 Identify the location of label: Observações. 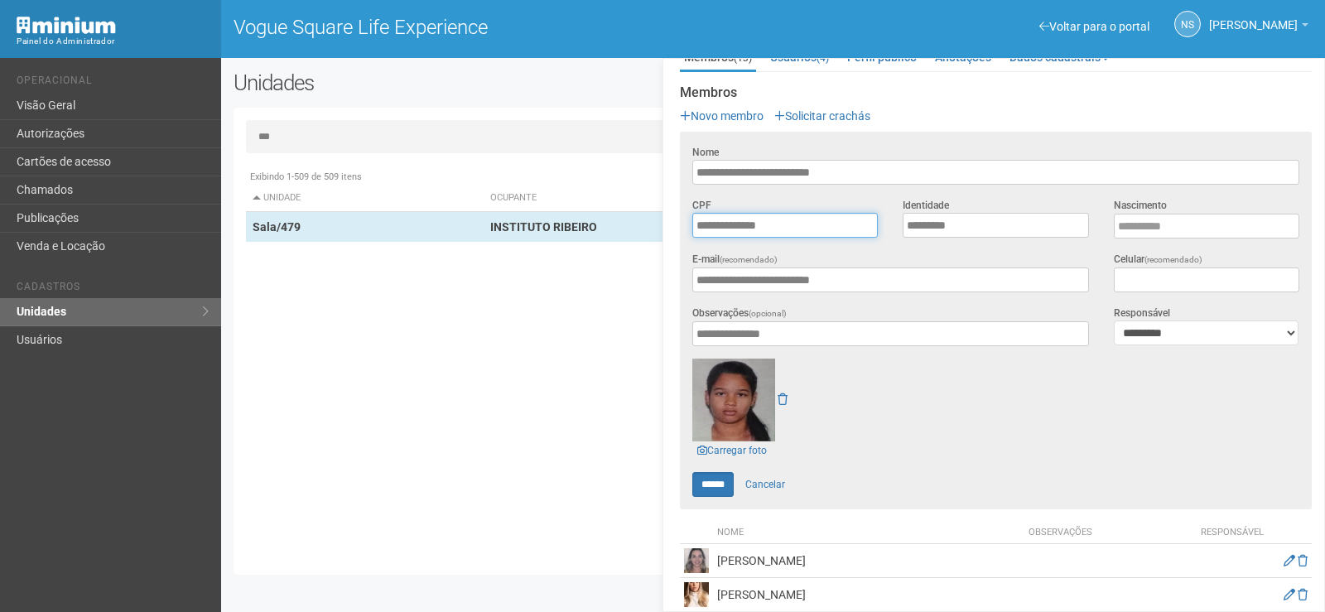
(739, 313).